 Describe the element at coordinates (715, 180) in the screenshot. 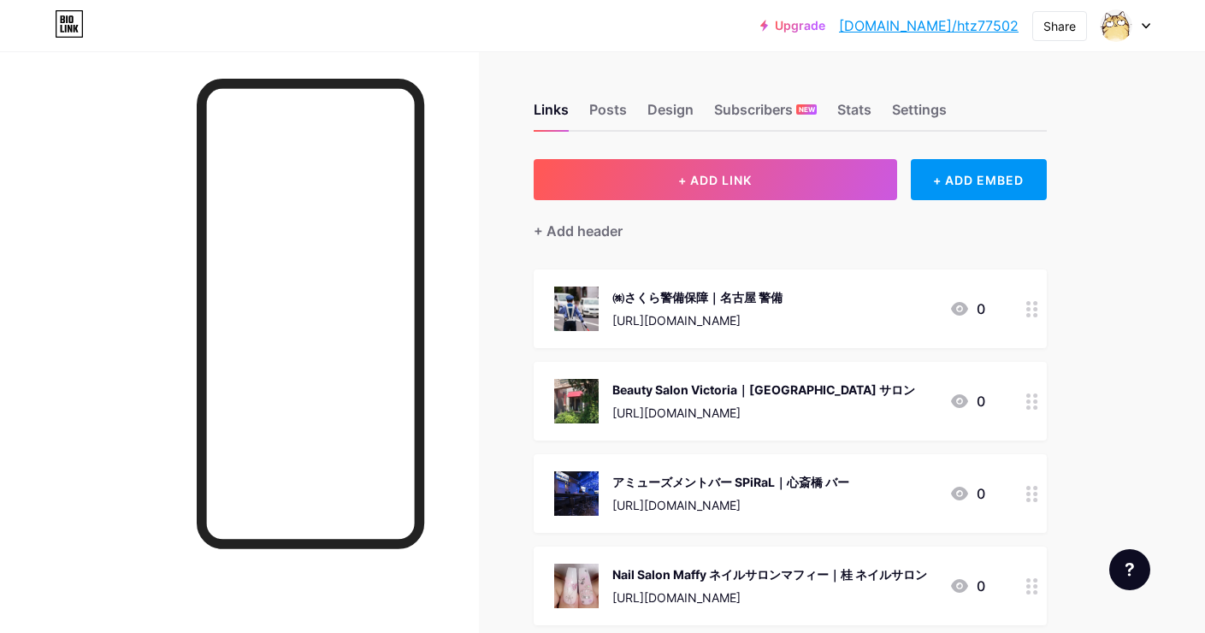

I see `button: + ADD LINK` at that location.